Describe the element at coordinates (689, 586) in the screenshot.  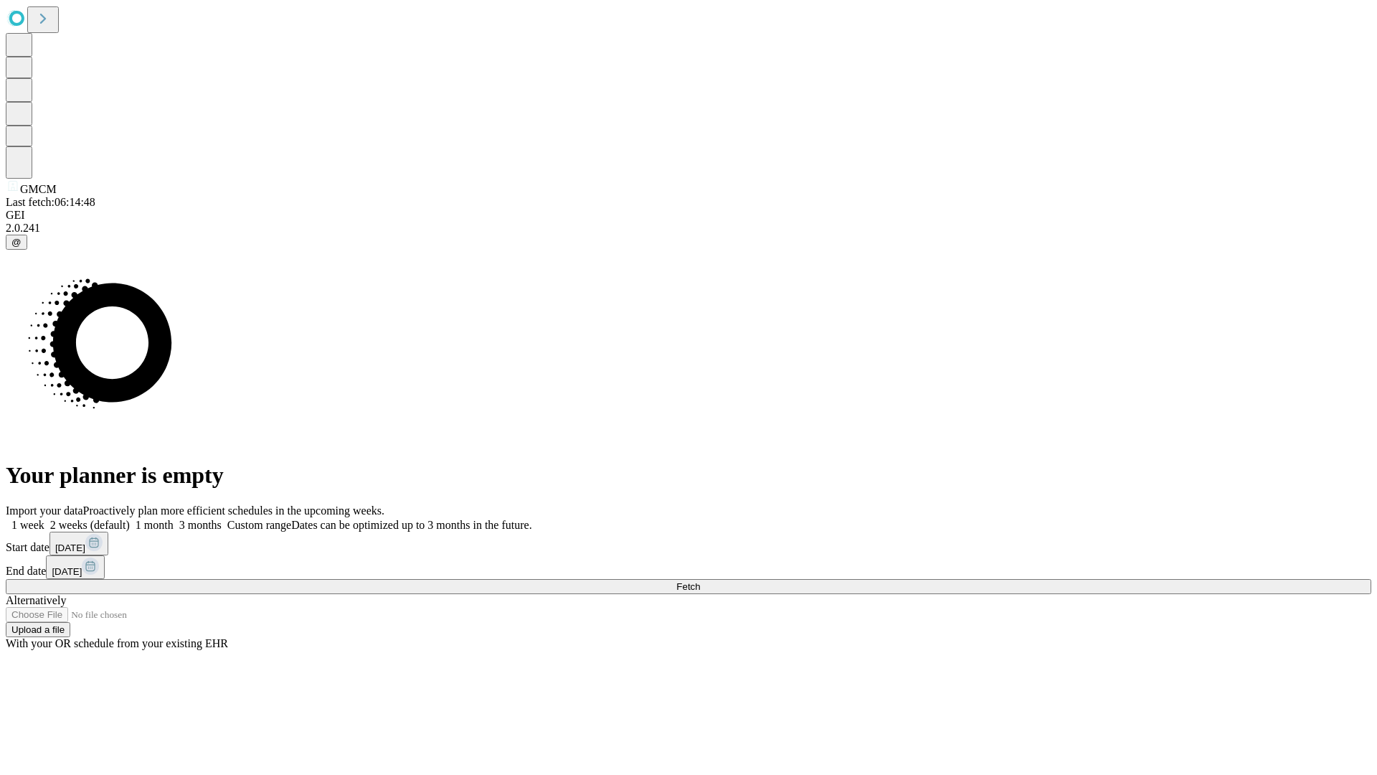
I see `button: Fetch` at that location.